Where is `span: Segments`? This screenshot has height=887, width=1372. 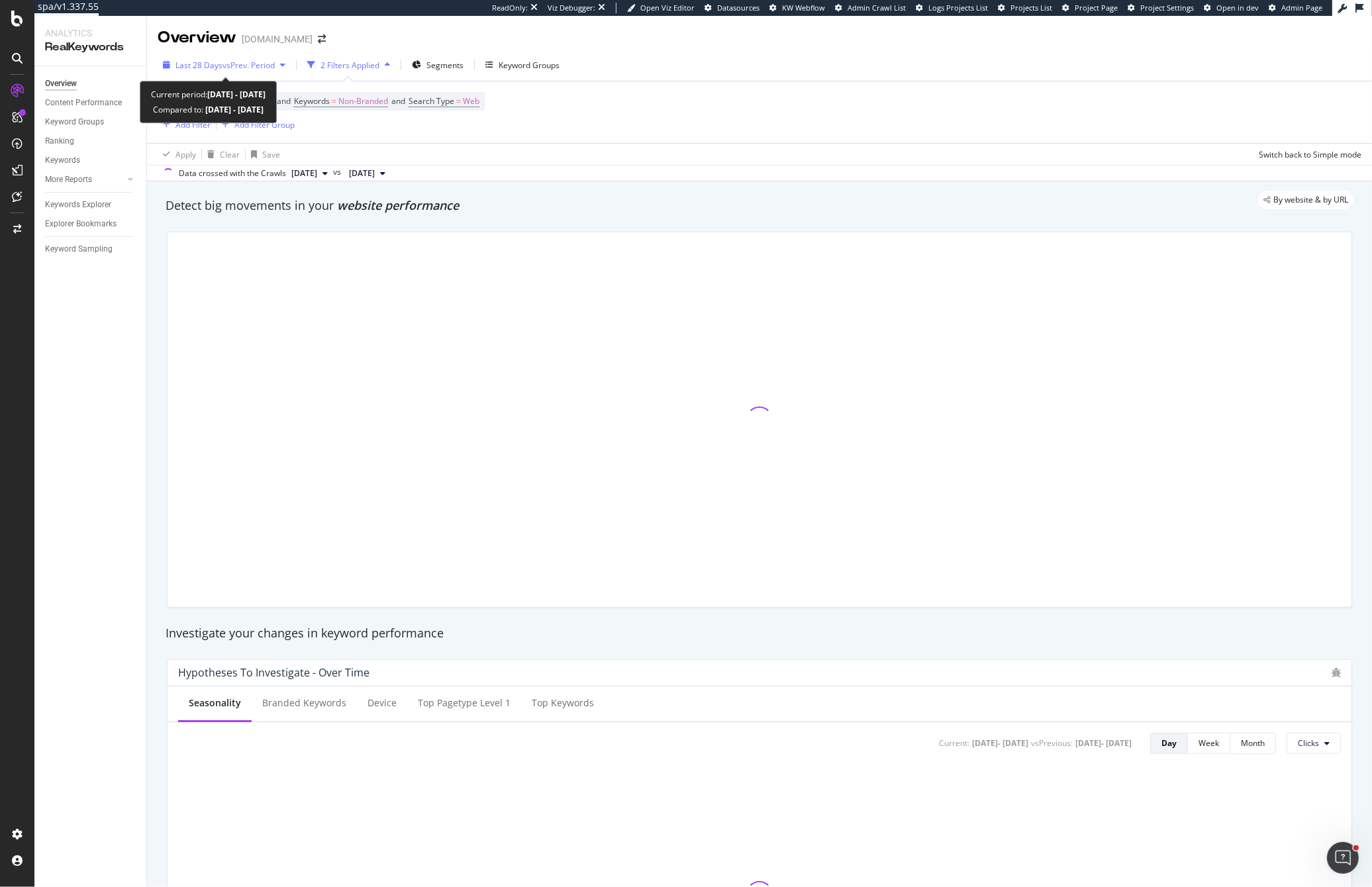 span: Segments is located at coordinates (445, 65).